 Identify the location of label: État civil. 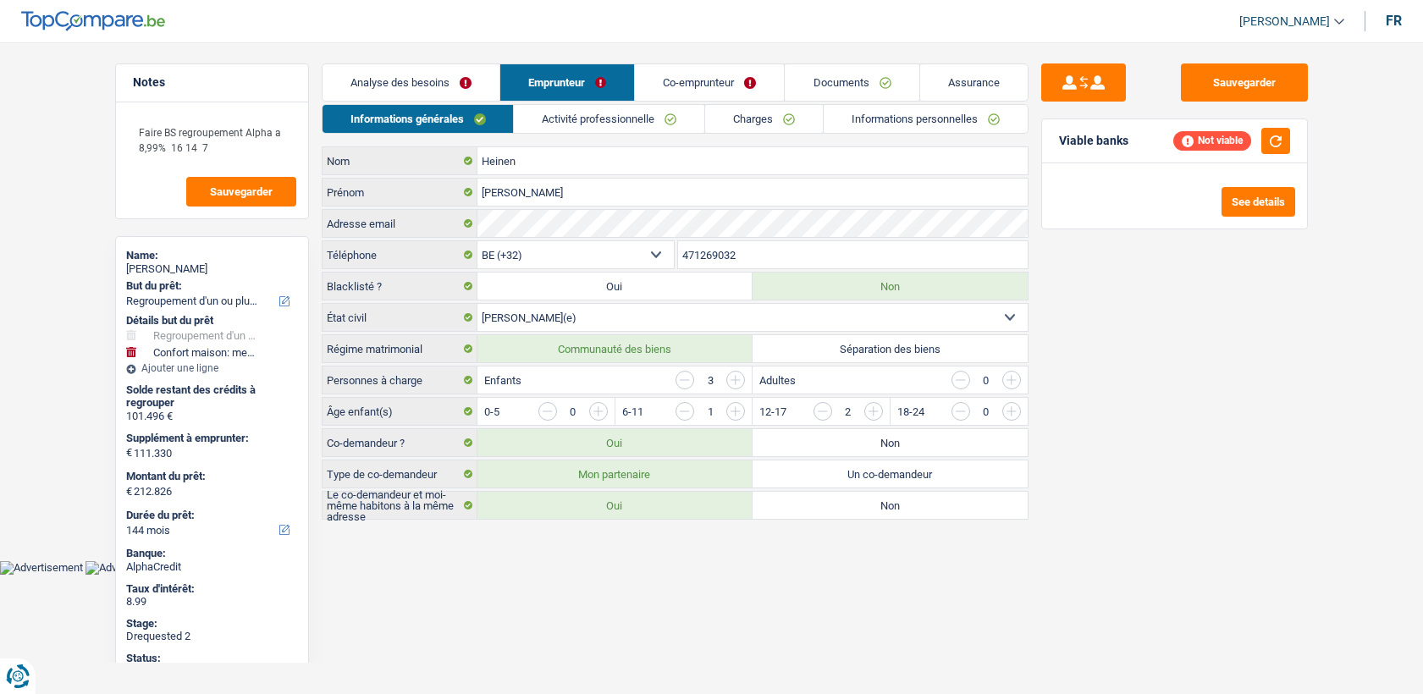
(400, 318).